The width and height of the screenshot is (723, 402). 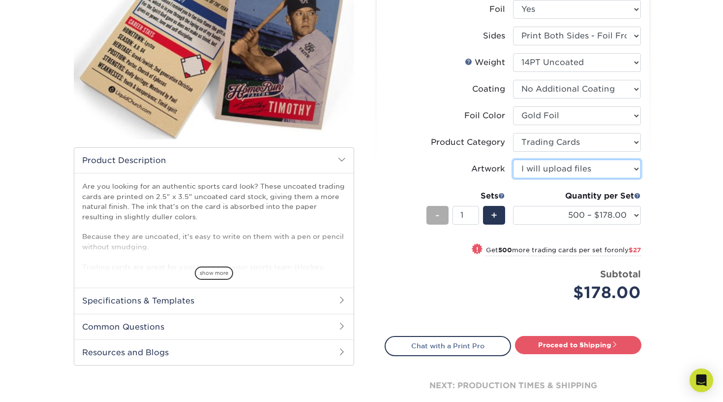 I want to click on h2: Resources and Blogs, so click(x=214, y=352).